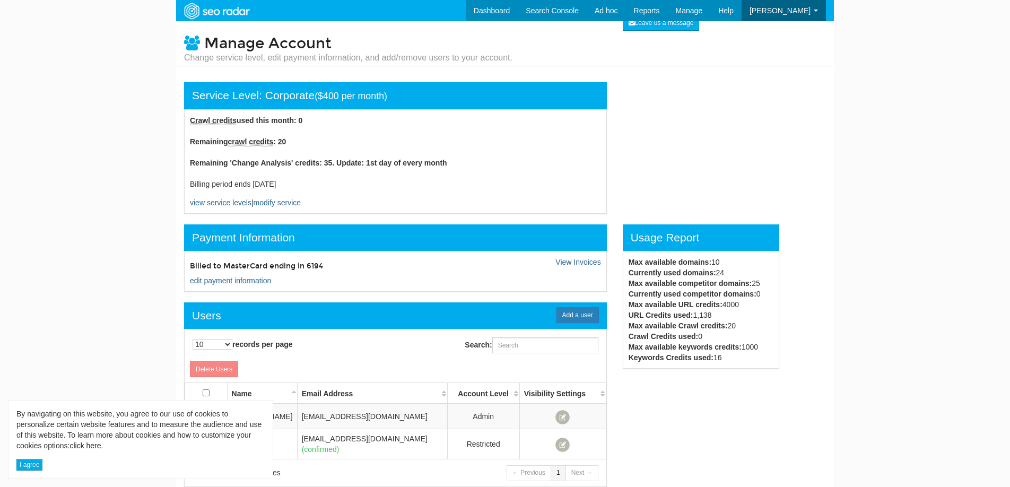  Describe the element at coordinates (29, 465) in the screenshot. I see `button: I agree` at that location.